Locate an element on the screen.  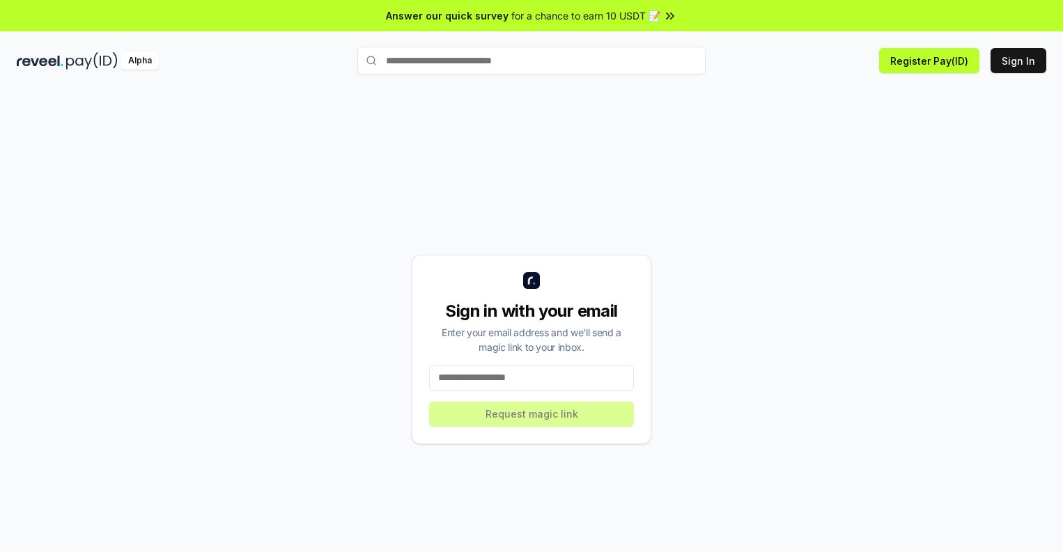
div: Alpha is located at coordinates (140, 61).